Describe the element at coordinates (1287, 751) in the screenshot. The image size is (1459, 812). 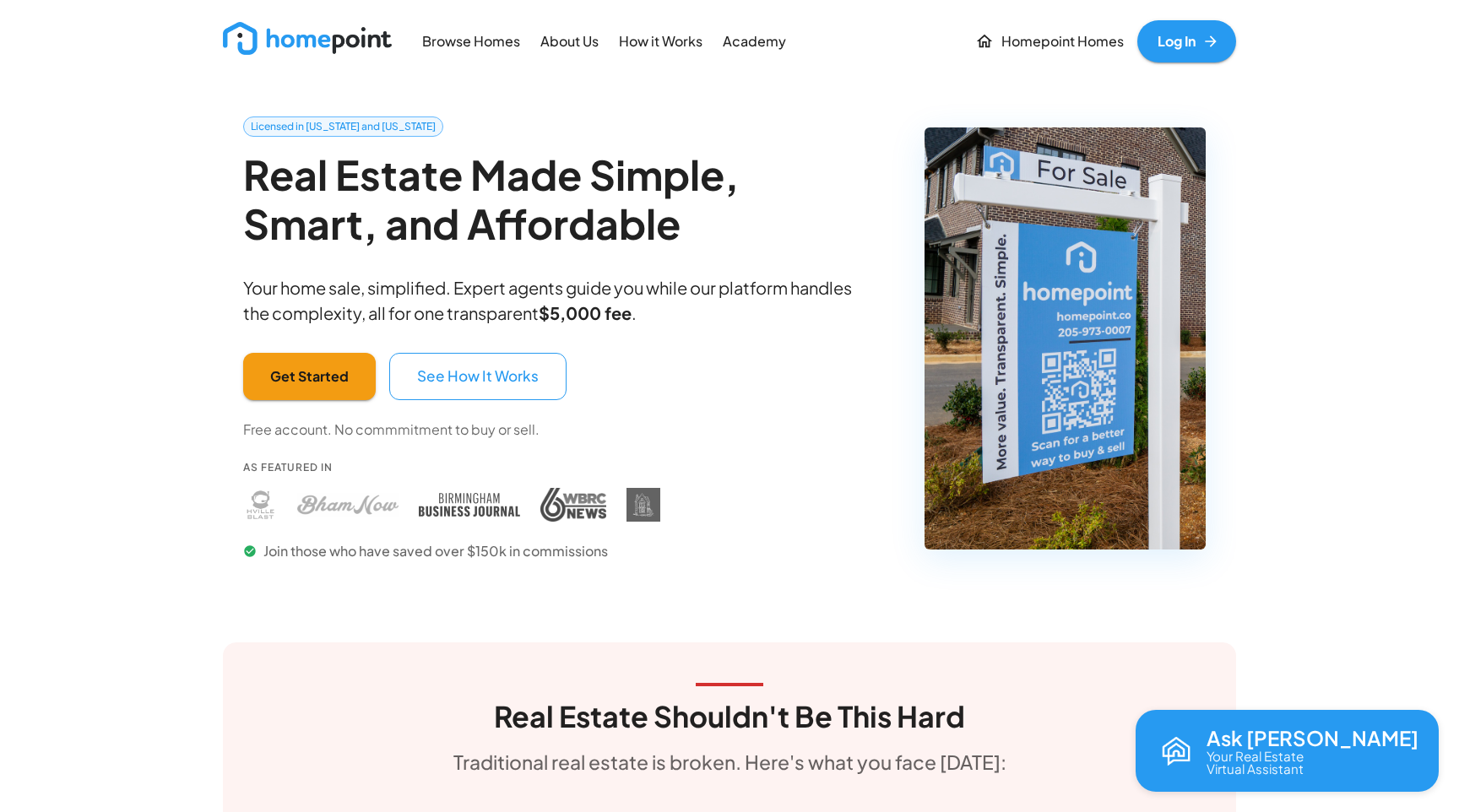
I see `button: Open chat with Reva` at that location.